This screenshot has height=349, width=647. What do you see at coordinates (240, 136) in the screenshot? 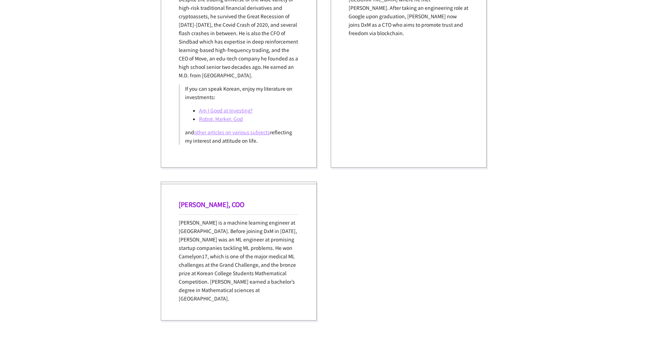
I see `p: and reflecting my interest and attitude on life.` at bounding box center [240, 136].